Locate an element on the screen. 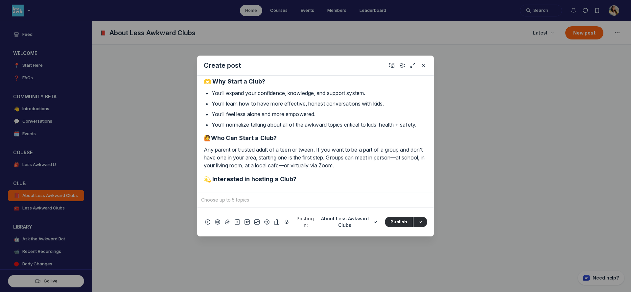 This screenshot has width=631, height=292. button: Settings is located at coordinates (402, 65).